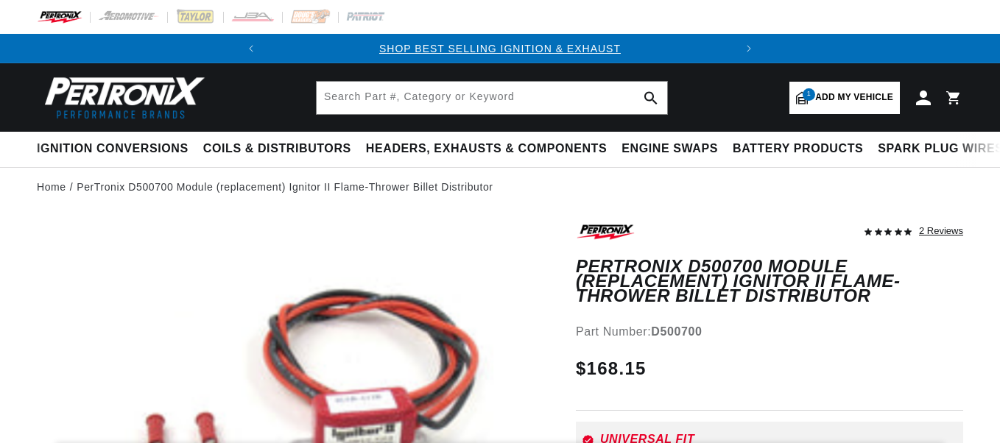  What do you see at coordinates (669, 149) in the screenshot?
I see `span: Engine Swaps` at bounding box center [669, 149].